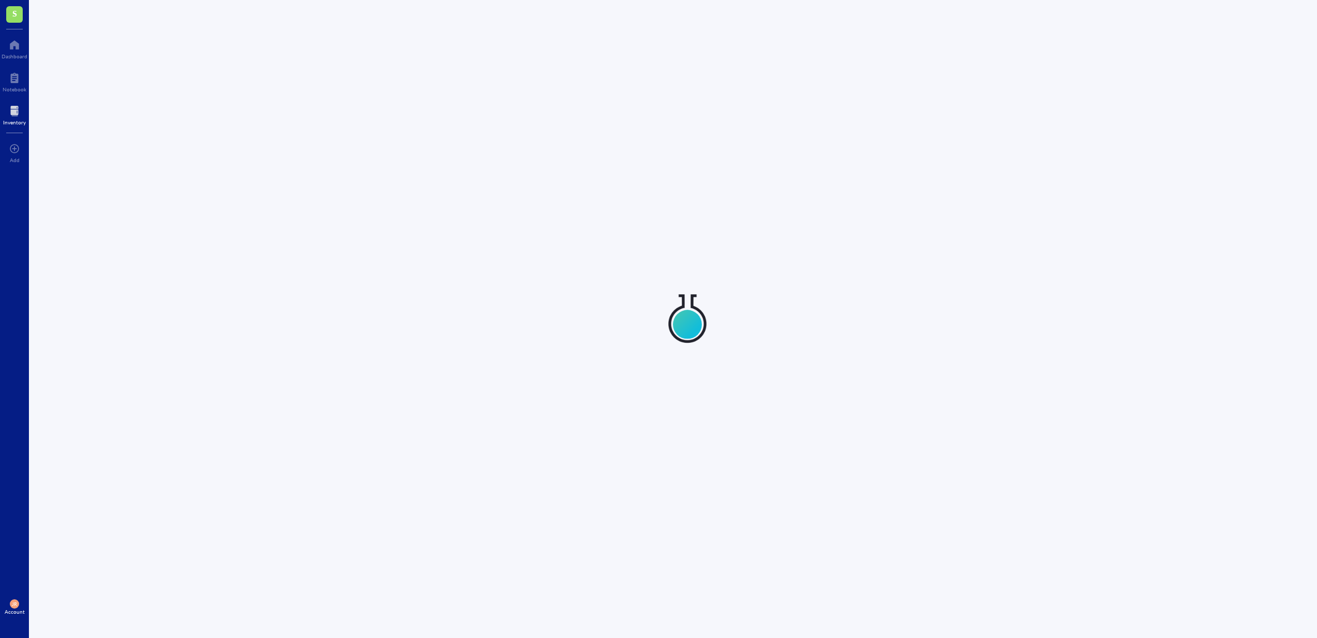 The height and width of the screenshot is (638, 1317). What do you see at coordinates (14, 13) in the screenshot?
I see `span: S` at bounding box center [14, 13].